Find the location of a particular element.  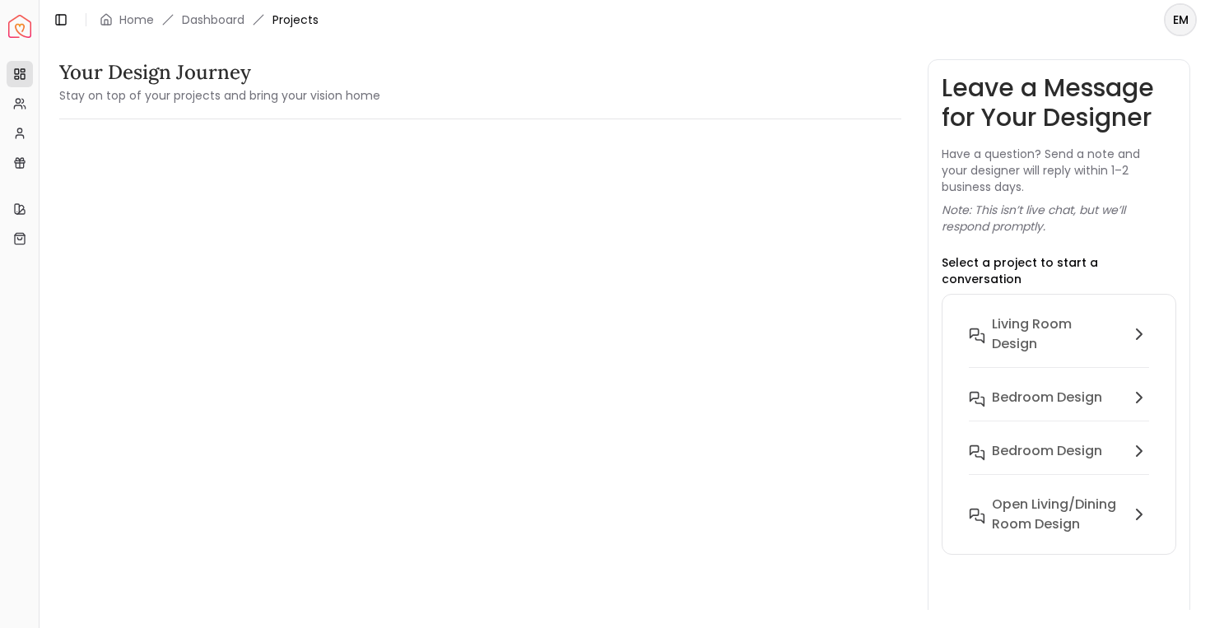

a: Home is located at coordinates (137, 20).